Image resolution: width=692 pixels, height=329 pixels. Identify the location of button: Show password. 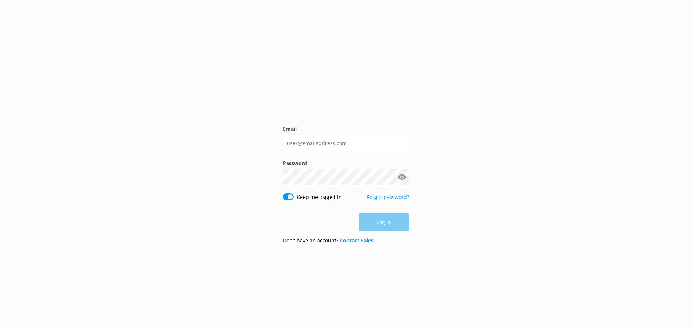
(402, 177).